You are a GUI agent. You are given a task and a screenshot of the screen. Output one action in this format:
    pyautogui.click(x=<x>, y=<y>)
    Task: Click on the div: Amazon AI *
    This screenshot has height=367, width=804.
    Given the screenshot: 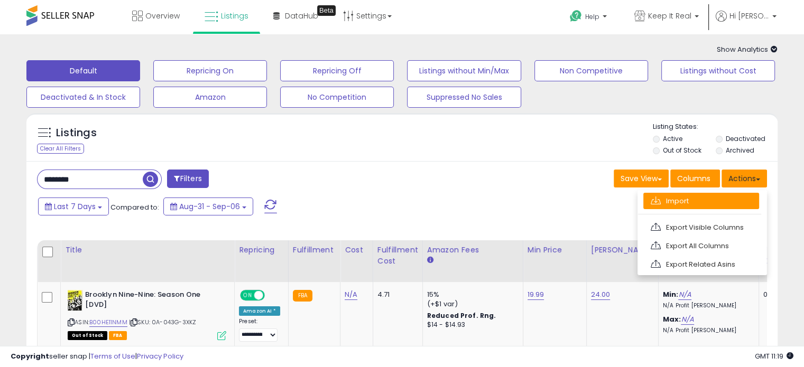 What is the action you would take?
    pyautogui.click(x=259, y=311)
    